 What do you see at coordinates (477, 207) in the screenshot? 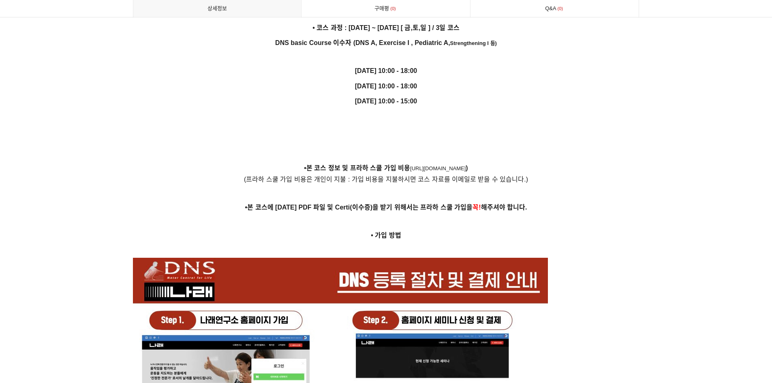
I see `span: 꼭!` at bounding box center [477, 207].